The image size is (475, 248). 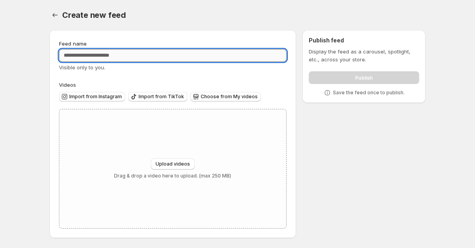 I want to click on button: Import from Instagram, so click(x=92, y=97).